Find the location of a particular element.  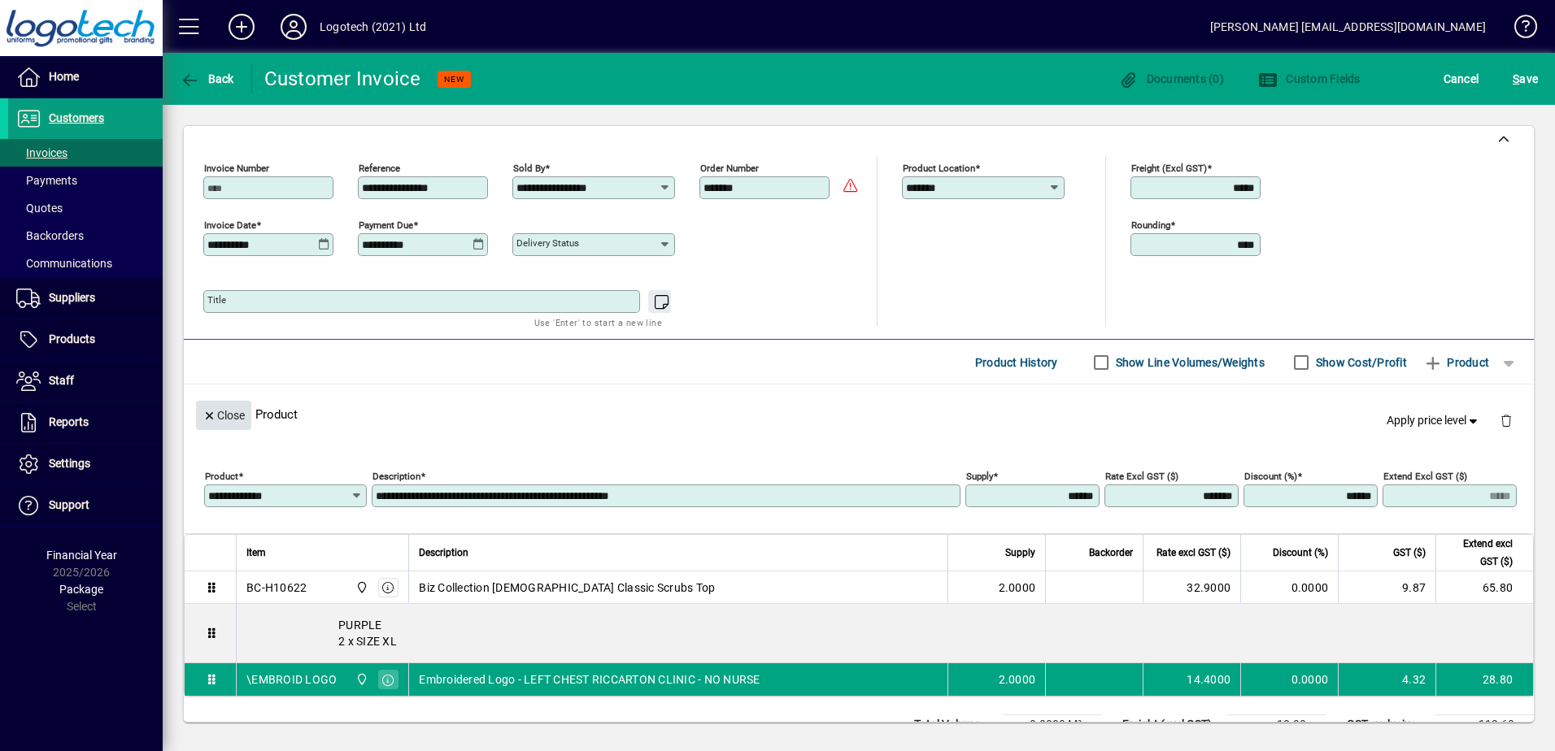

mat-label: Freight (excl GST) is located at coordinates (1168, 168).